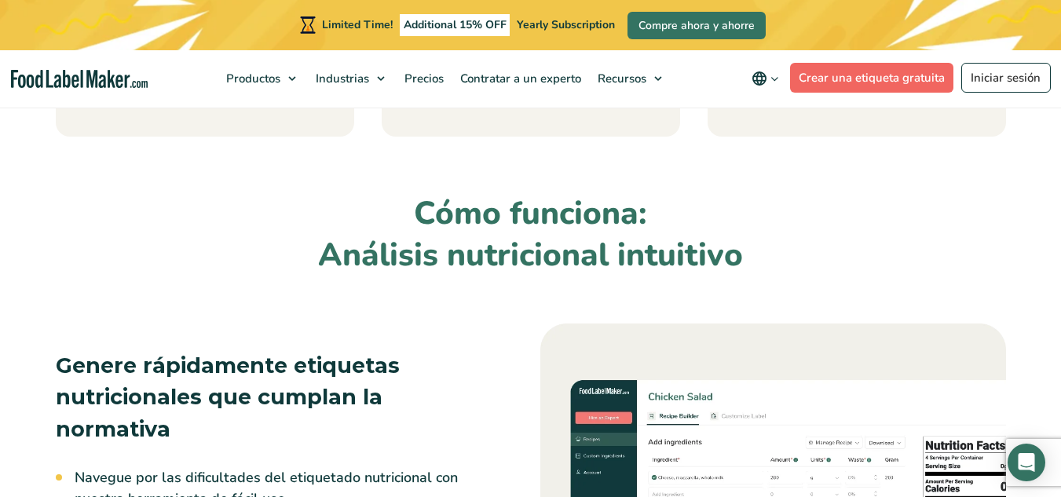  I want to click on span: Productos, so click(251, 79).